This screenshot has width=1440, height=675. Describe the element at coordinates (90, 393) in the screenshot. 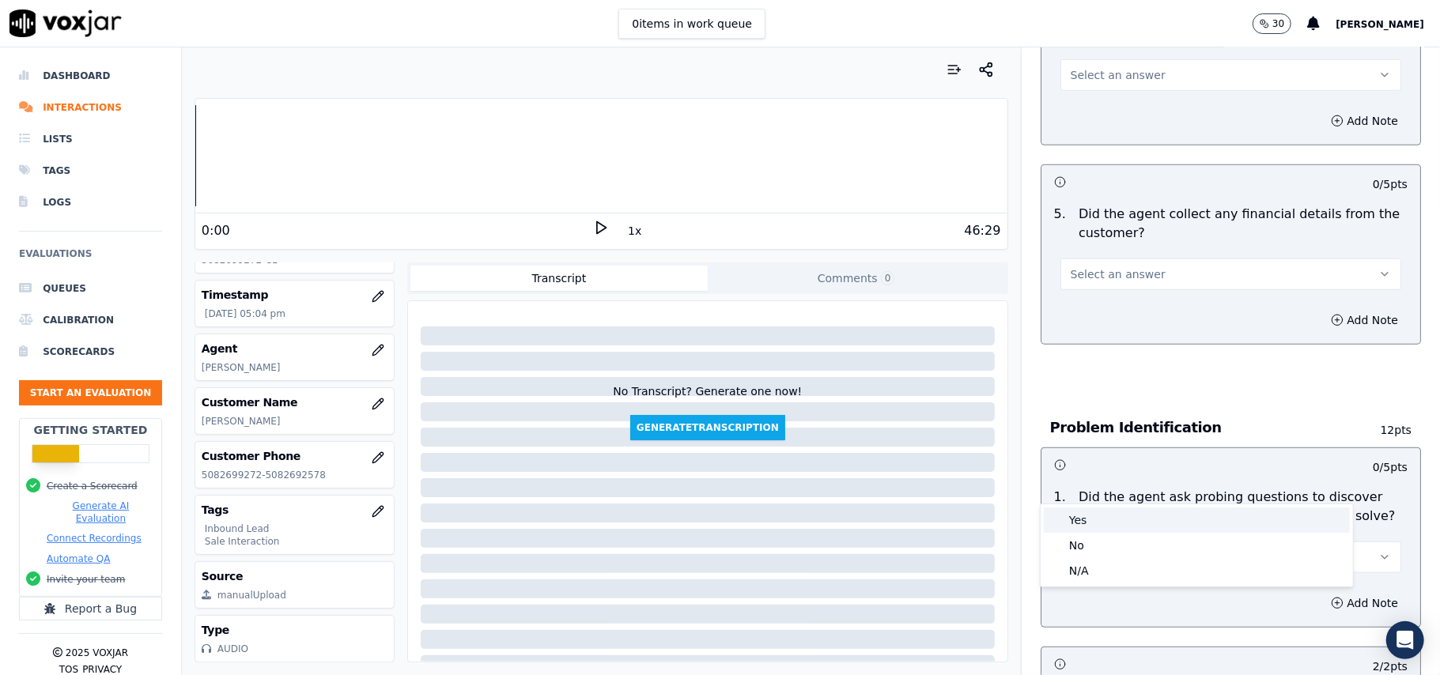

I see `button: Start an Evaluation` at that location.